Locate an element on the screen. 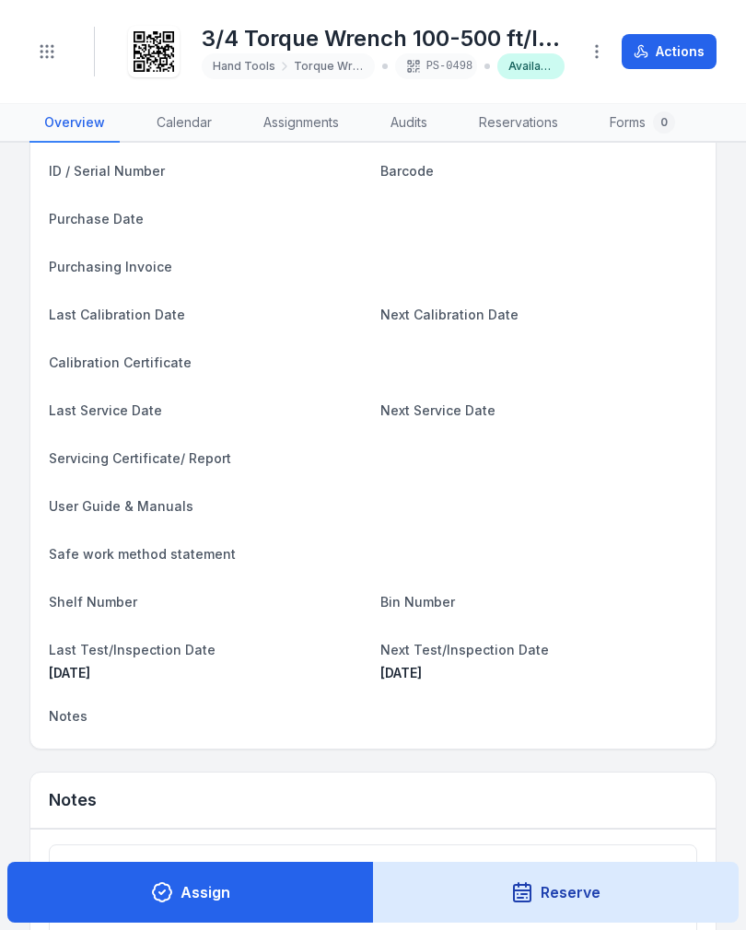 Image resolution: width=746 pixels, height=930 pixels. a: Calendar is located at coordinates (184, 123).